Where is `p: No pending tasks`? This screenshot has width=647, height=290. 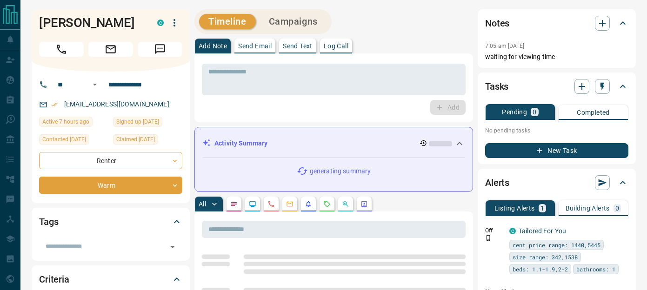
p: No pending tasks is located at coordinates (556, 131).